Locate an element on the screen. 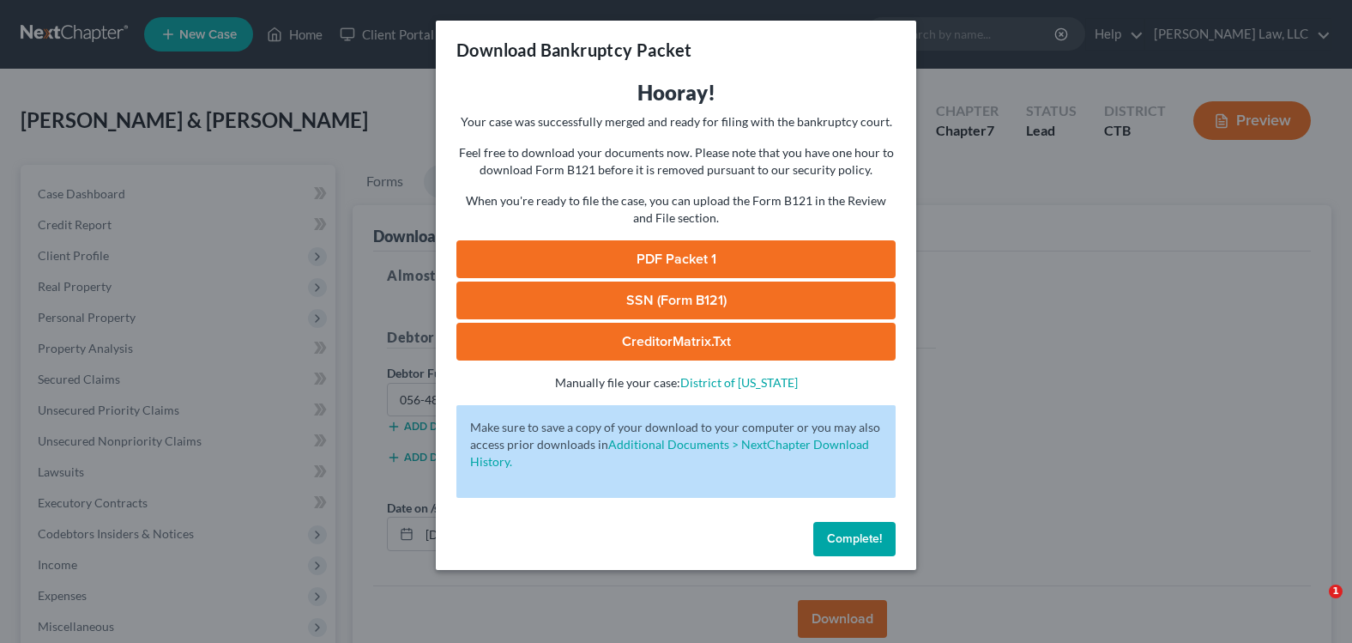 The width and height of the screenshot is (1352, 643). a: PDF Packet 1 is located at coordinates (676, 259).